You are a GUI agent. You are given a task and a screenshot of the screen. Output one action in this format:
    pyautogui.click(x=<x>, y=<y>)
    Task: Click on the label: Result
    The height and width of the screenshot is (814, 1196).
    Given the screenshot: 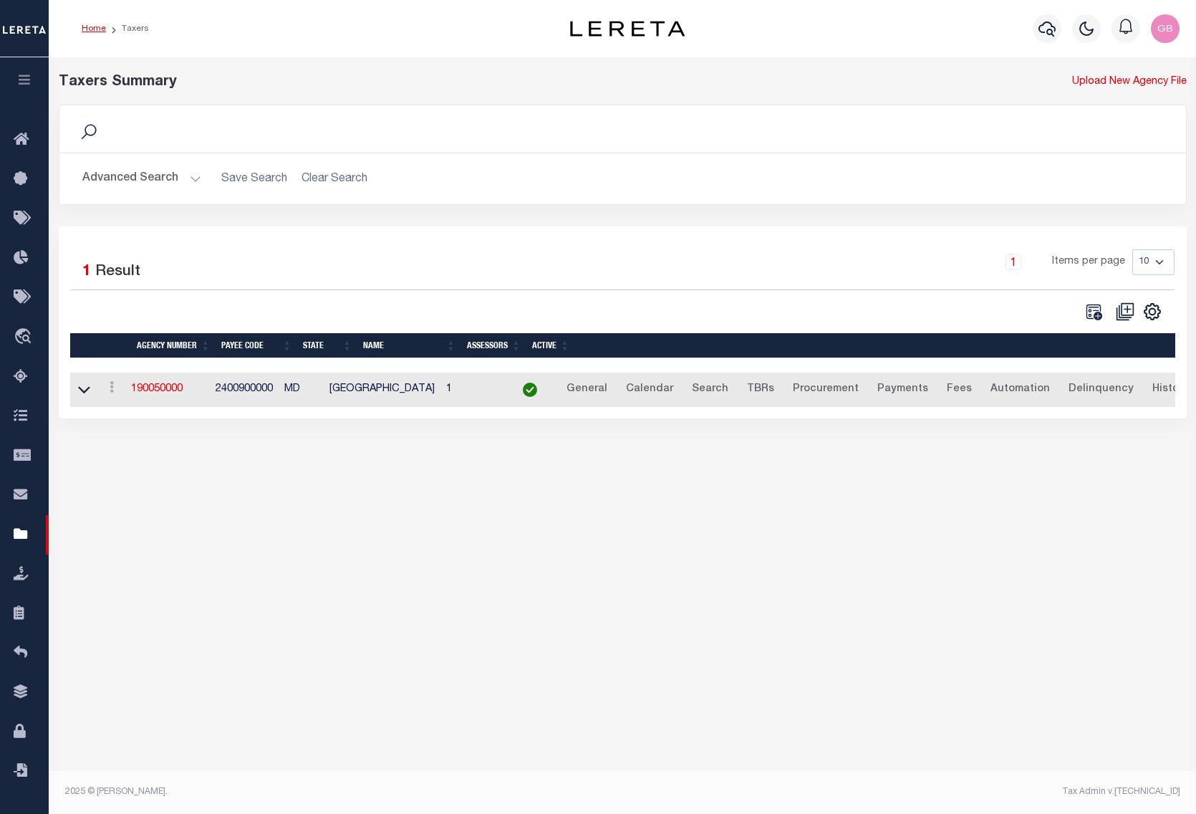 What is the action you would take?
    pyautogui.click(x=117, y=272)
    